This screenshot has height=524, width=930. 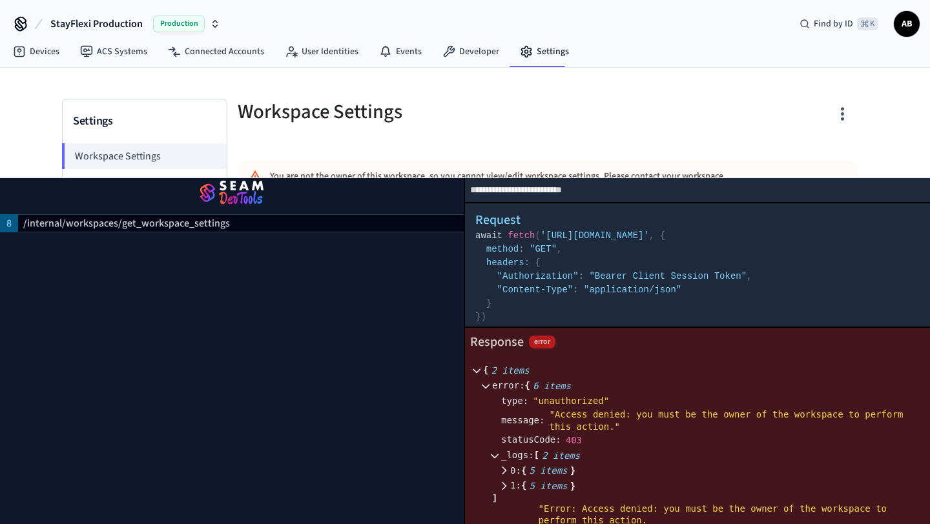 What do you see at coordinates (322, 52) in the screenshot?
I see `a: User Identities` at bounding box center [322, 52].